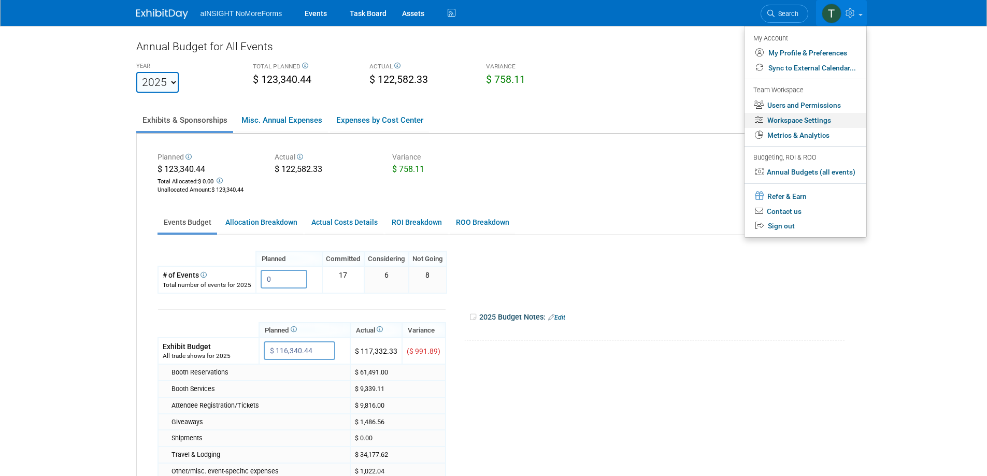 The height and width of the screenshot is (476, 987). What do you see at coordinates (784, 13) in the screenshot?
I see `a: Search` at bounding box center [784, 13].